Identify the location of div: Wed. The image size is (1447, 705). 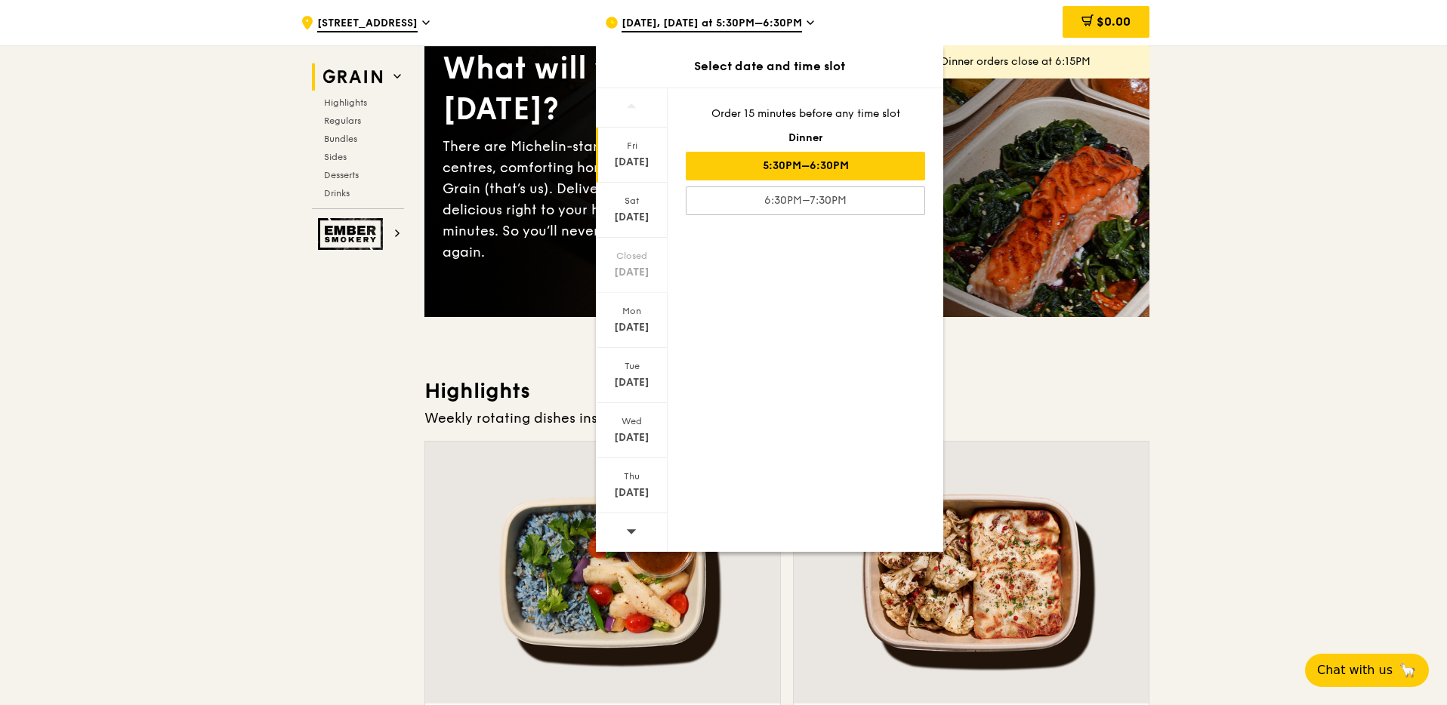
(631, 421).